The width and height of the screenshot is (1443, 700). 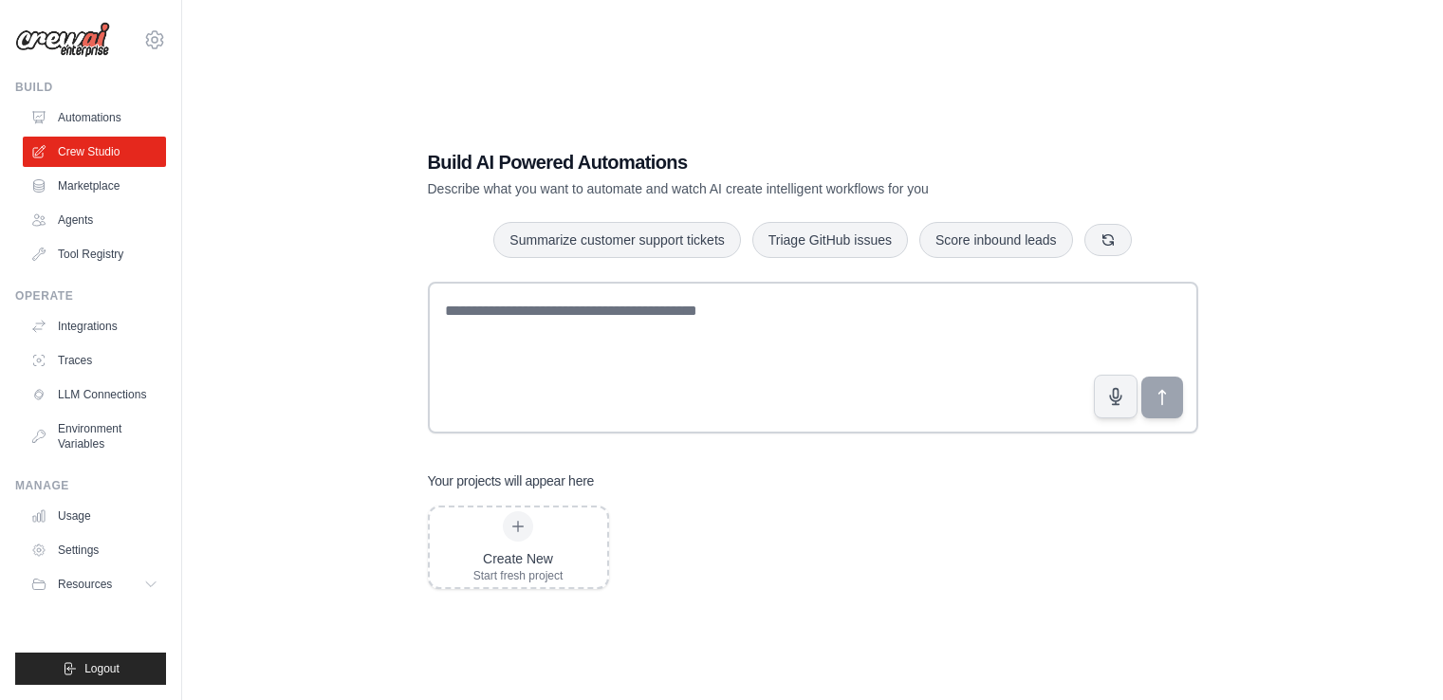 What do you see at coordinates (94, 220) in the screenshot?
I see `a: Agents` at bounding box center [94, 220].